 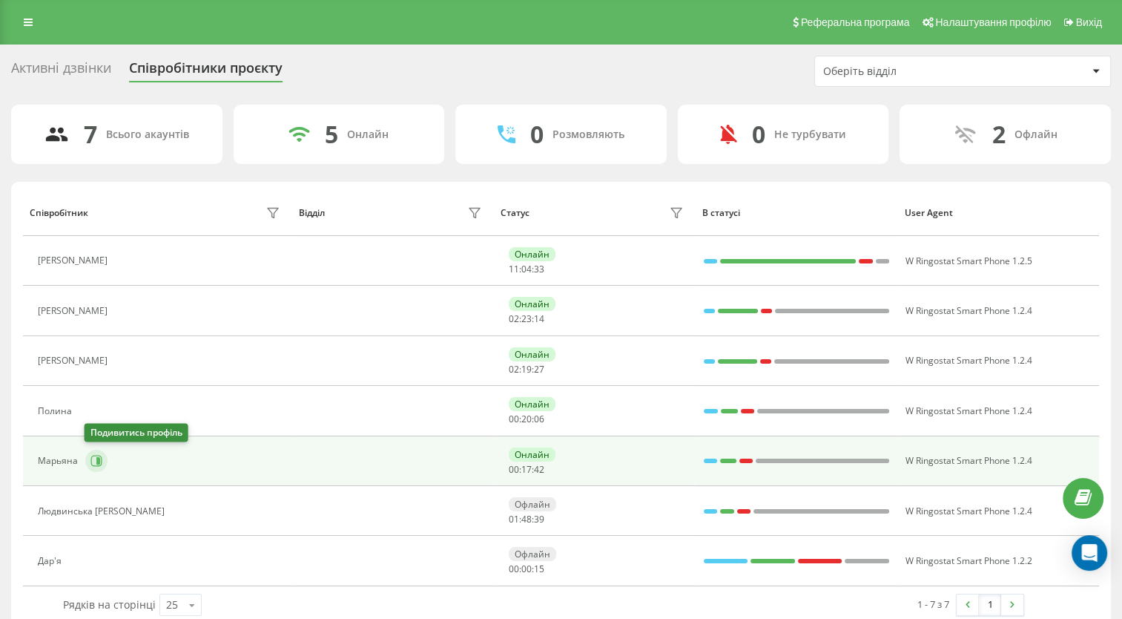 I want to click on span: 19, so click(x=527, y=369).